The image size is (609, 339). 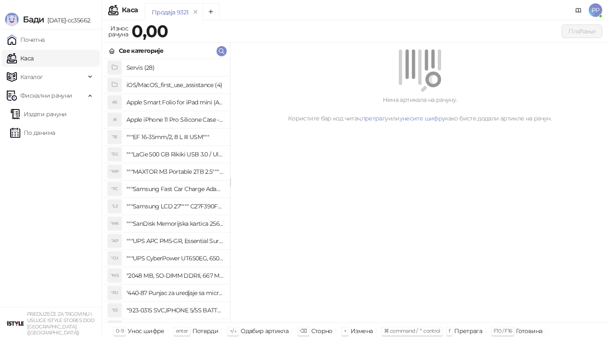 What do you see at coordinates (32, 77) in the screenshot?
I see `span: Каталог` at bounding box center [32, 77].